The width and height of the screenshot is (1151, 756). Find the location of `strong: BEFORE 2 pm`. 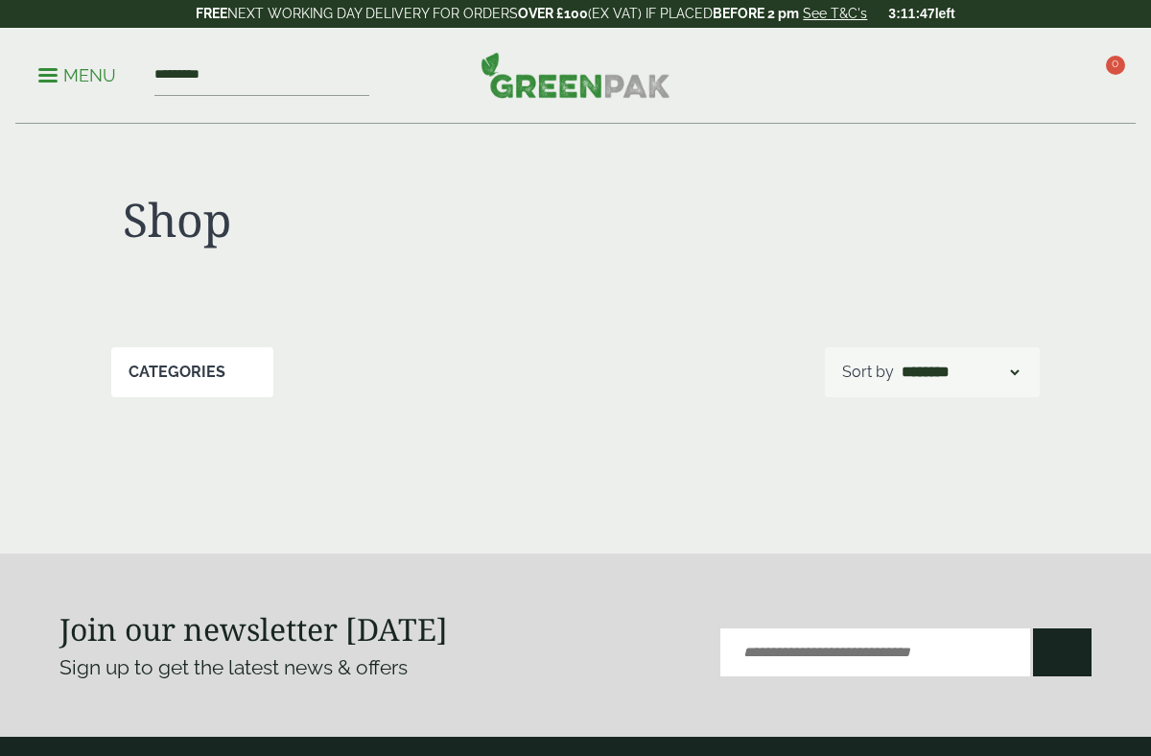

strong: BEFORE 2 pm is located at coordinates (756, 13).